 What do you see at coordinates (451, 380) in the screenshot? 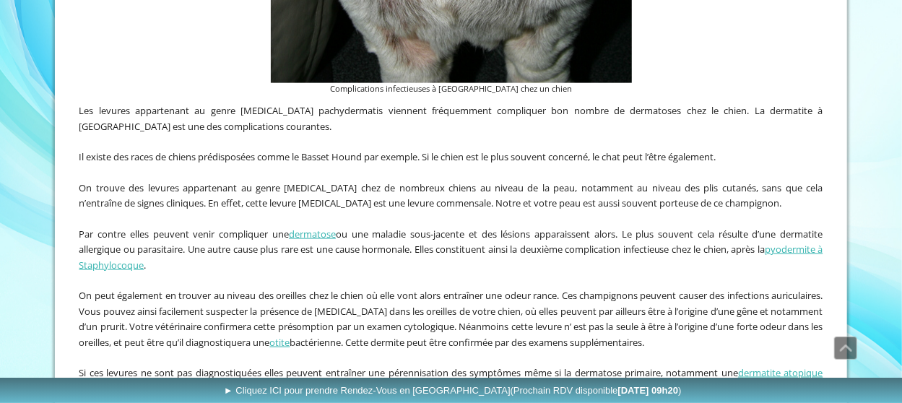
I see `span: Si ces levures ne sont pas diagnostiquées elles peuvent entraîner une pérennisation des symptômes...` at bounding box center [451, 380].